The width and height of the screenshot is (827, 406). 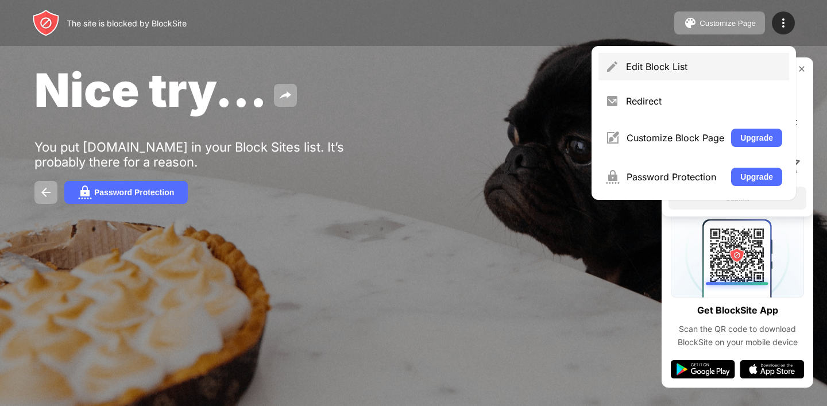 I want to click on img: password.svg, so click(x=85, y=192).